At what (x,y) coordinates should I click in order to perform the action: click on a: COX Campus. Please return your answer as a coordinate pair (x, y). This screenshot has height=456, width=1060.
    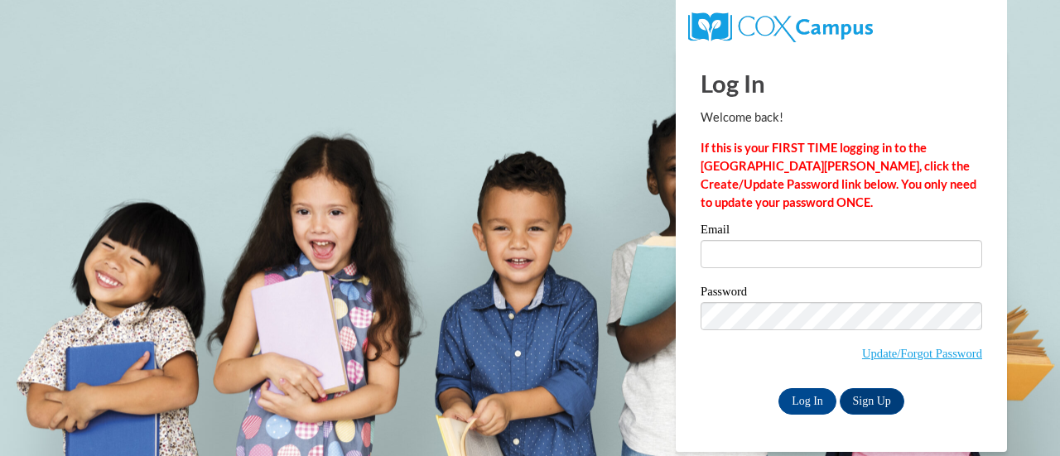
    Looking at the image, I should click on (780, 26).